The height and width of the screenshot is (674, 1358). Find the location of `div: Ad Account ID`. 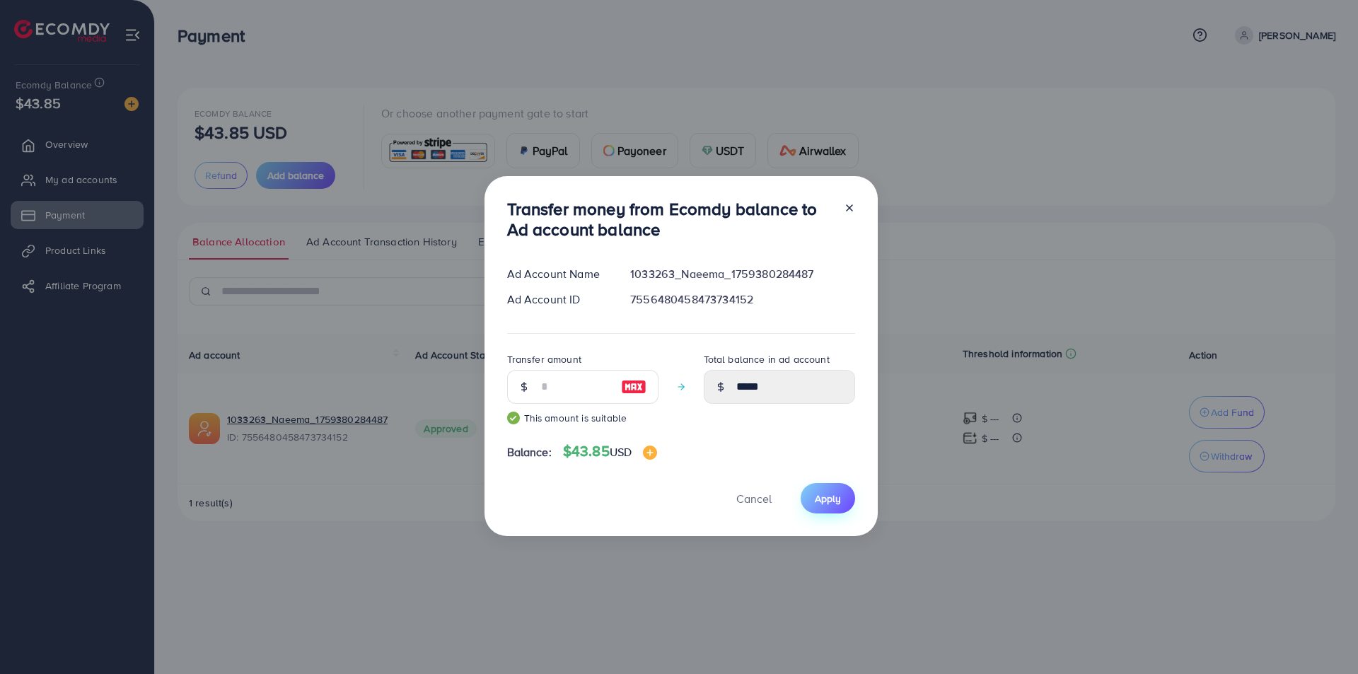

div: Ad Account ID is located at coordinates (557, 299).